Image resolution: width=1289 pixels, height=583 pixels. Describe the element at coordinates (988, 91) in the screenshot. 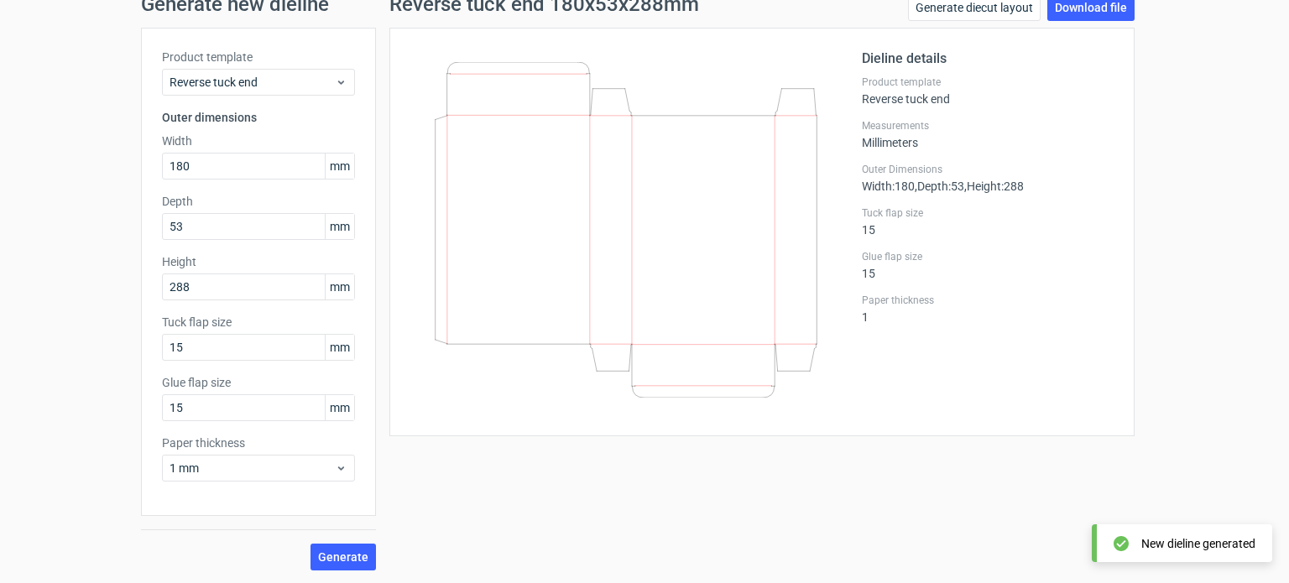

I see `div: Reverse tuck end` at that location.